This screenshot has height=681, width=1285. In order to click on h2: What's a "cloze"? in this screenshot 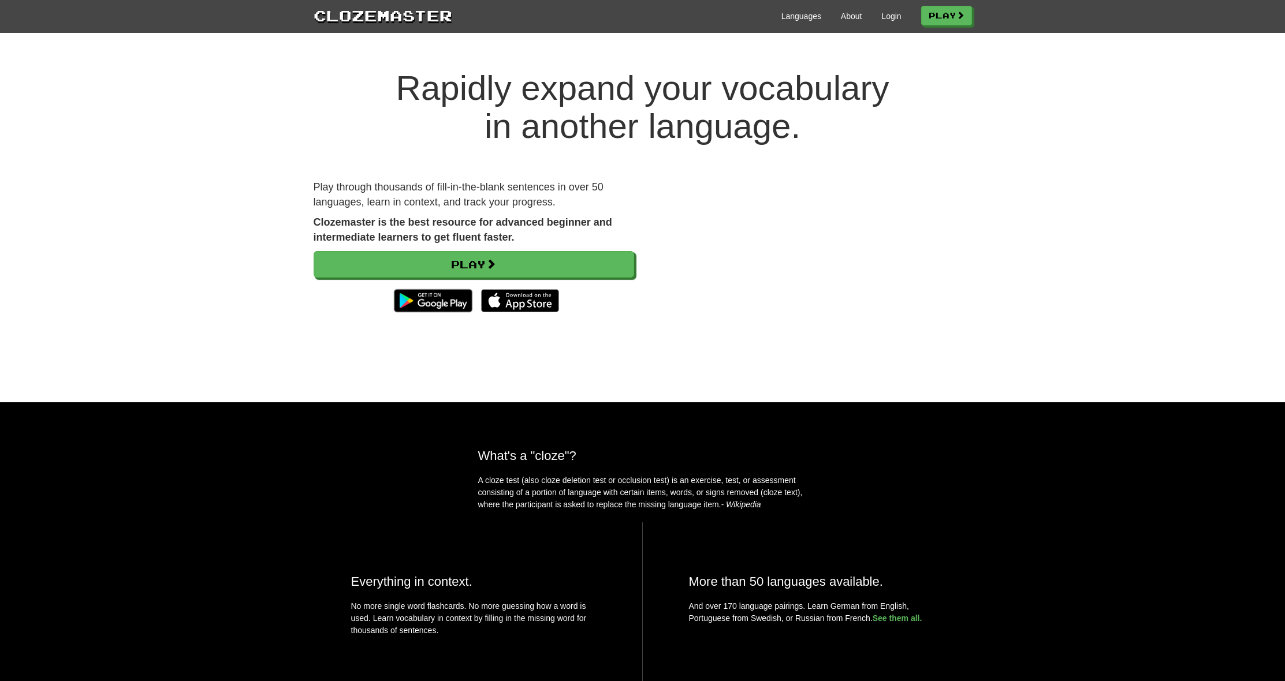, I will do `click(643, 456)`.